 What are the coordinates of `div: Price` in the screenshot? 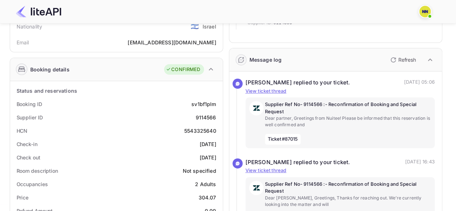 It's located at (23, 197).